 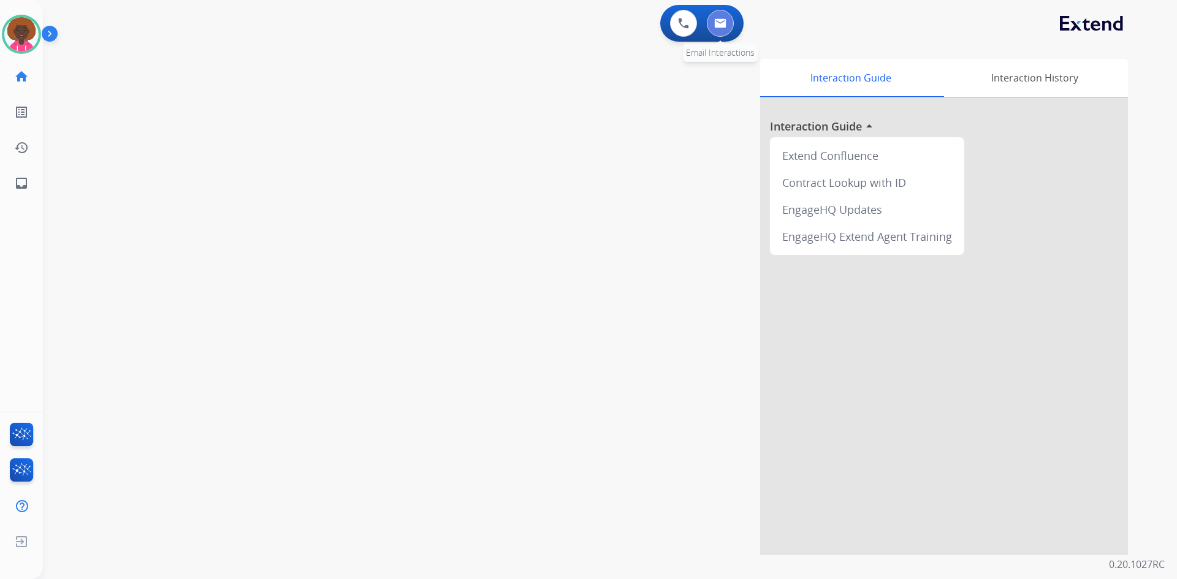 I want to click on mat-icon: home, so click(x=21, y=77).